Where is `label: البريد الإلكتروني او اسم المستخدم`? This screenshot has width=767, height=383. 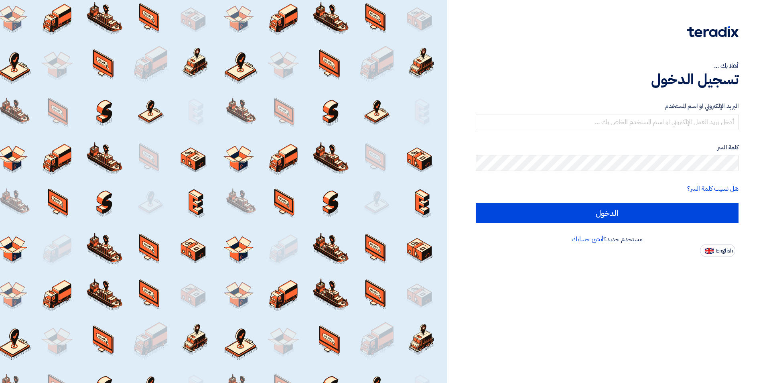
label: البريد الإلكتروني او اسم المستخدم is located at coordinates (607, 106).